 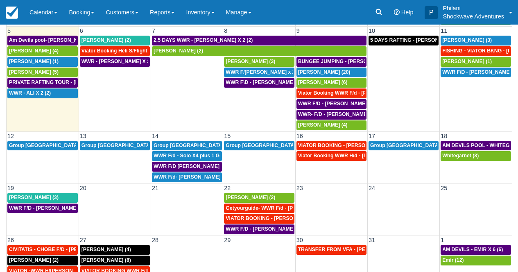 I want to click on a: WWR - ALI X 2 (2), so click(x=43, y=93).